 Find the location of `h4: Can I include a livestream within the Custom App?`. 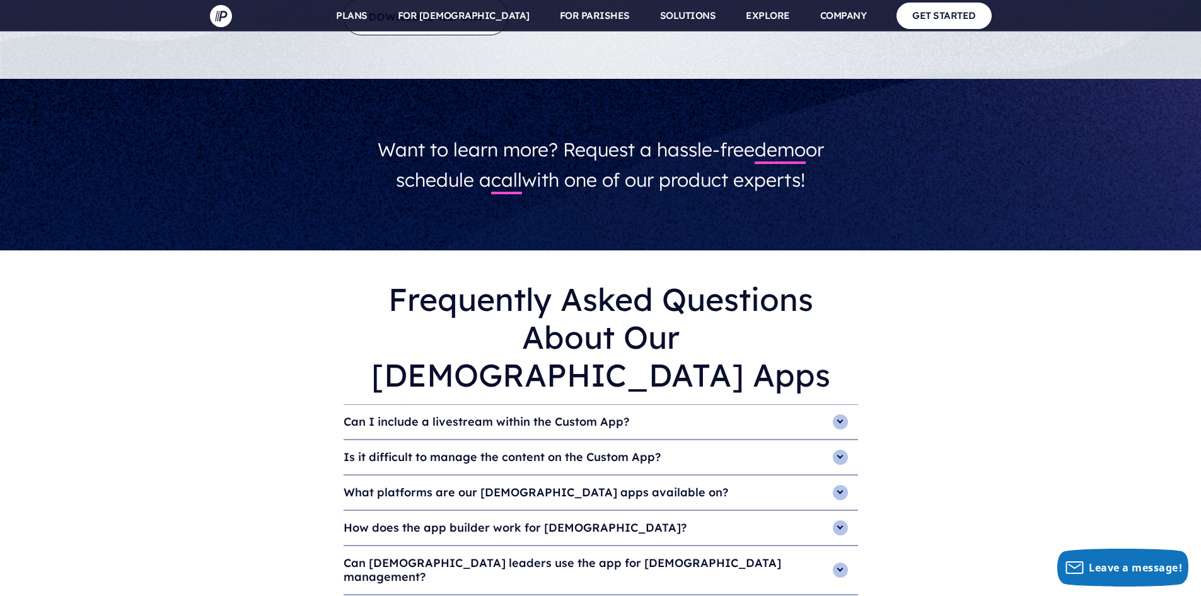

h4: Can I include a livestream within the Custom App? is located at coordinates (601, 422).